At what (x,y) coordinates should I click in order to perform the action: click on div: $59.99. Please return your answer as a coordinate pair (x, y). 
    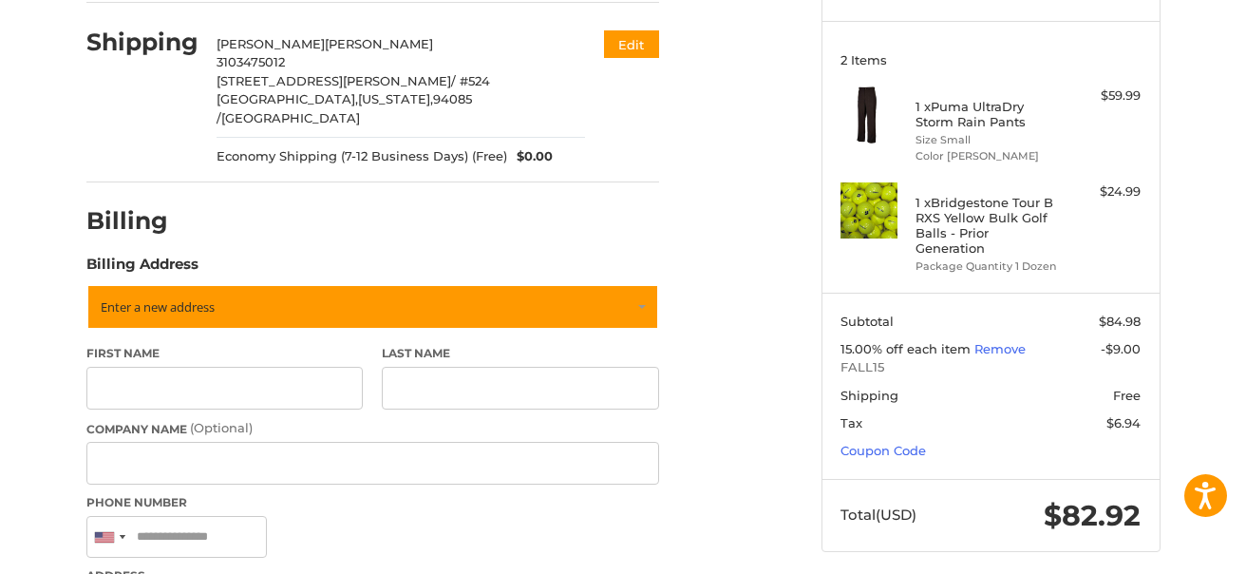
    Looking at the image, I should click on (1103, 96).